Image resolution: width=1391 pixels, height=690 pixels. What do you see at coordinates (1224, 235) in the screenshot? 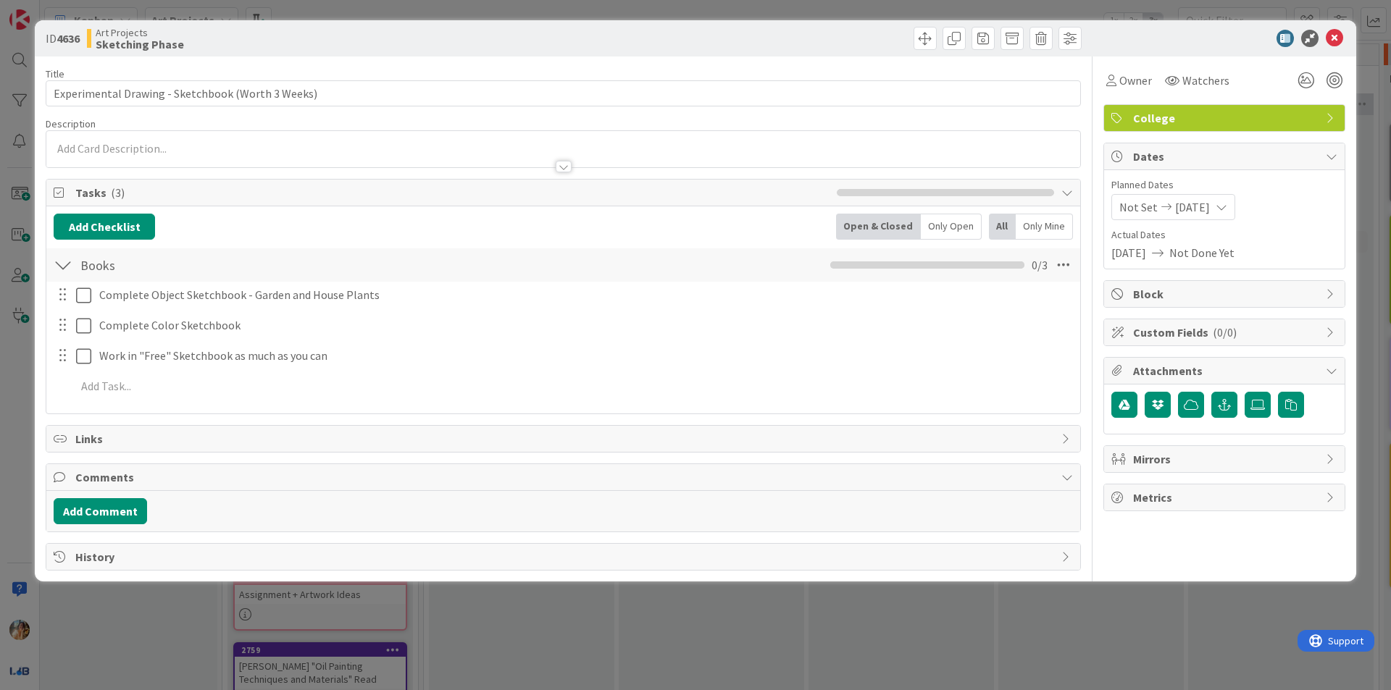
I see `span: Actual Dates` at bounding box center [1224, 235].